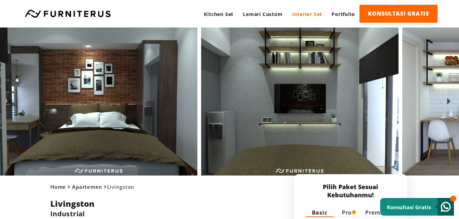 The height and width of the screenshot is (219, 459). I want to click on a: Konsultasi Gratis, so click(417, 207).